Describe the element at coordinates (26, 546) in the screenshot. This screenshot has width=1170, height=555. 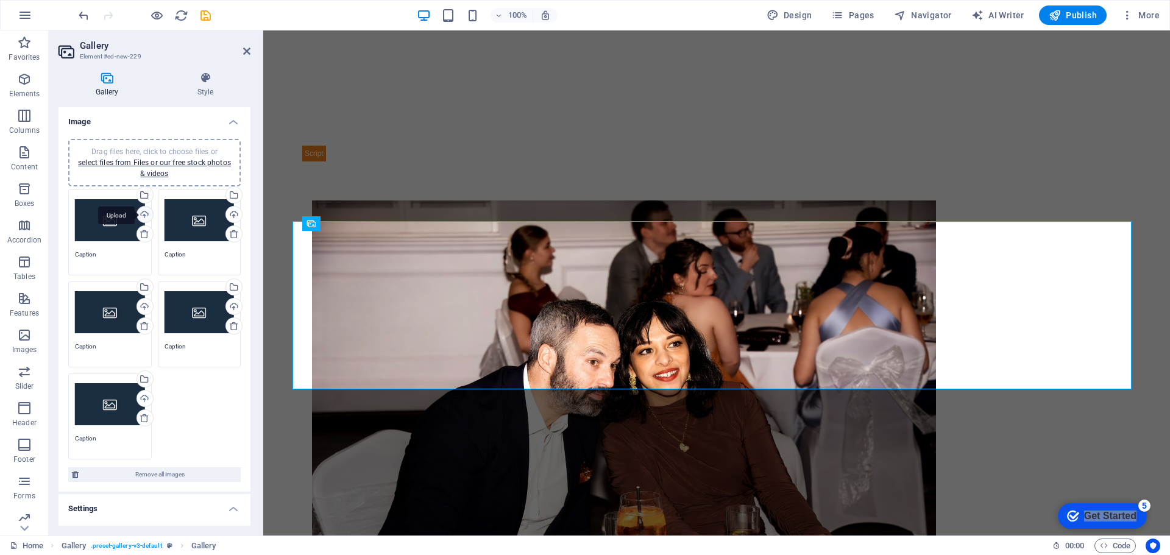
I see `a: Click to cancel selection. Double-click to open Pages` at that location.